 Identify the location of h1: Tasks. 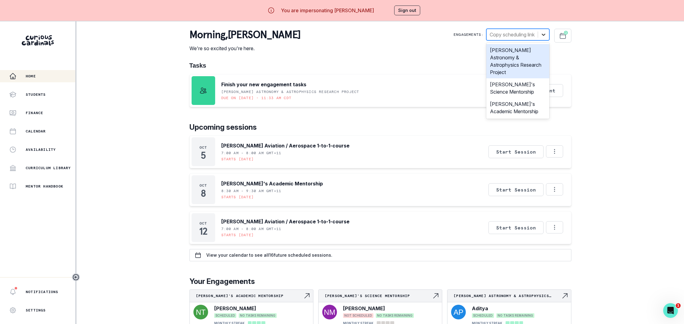
(381, 66).